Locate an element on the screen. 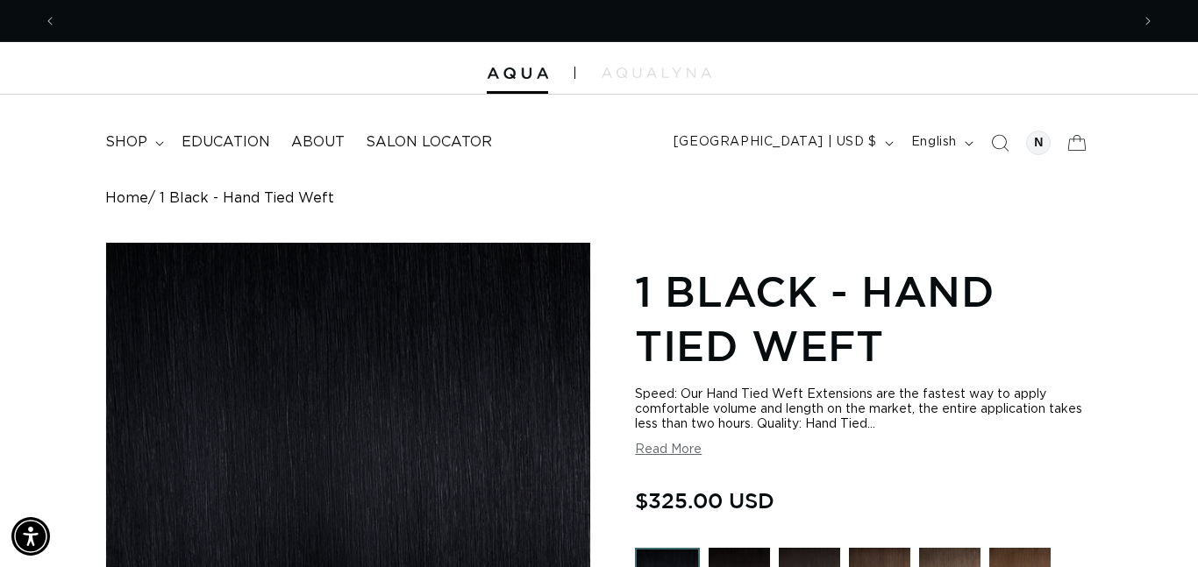 This screenshot has width=1198, height=567. div: Speed: Our Hand Tied Weft Extensions are the fastest way to apply comfortable volume and length o... is located at coordinates (864, 410).